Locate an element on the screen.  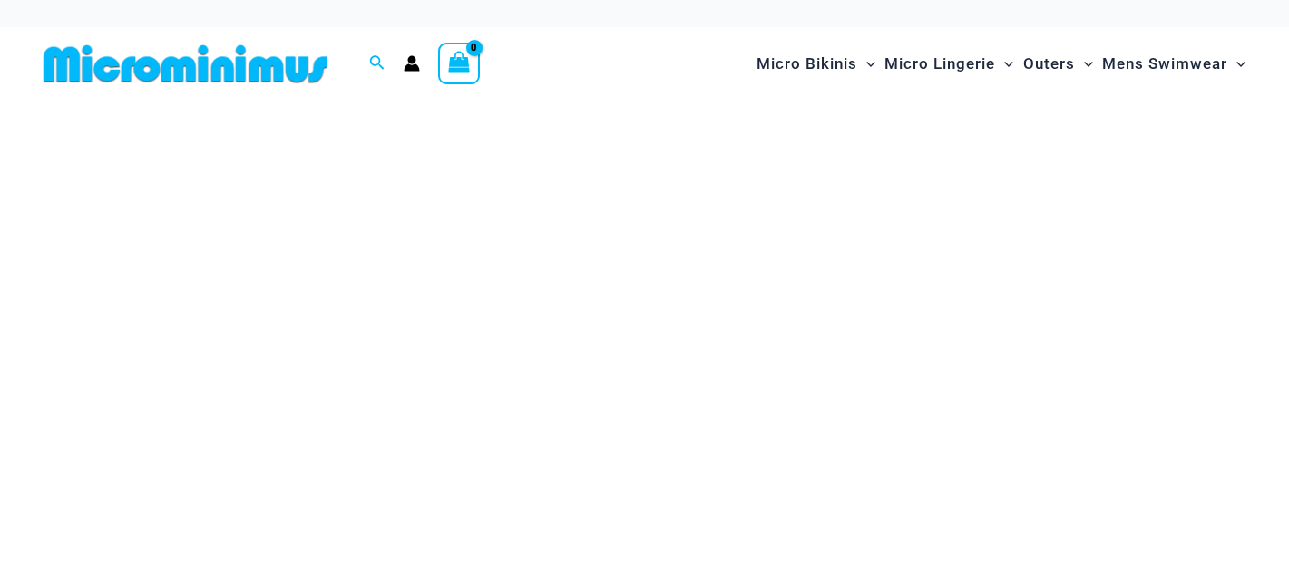
nav: Site Navigation is located at coordinates (1001, 64).